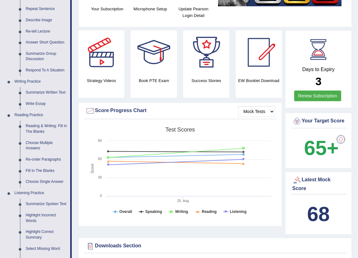  I want to click on h4: Strategy Videos, so click(101, 81).